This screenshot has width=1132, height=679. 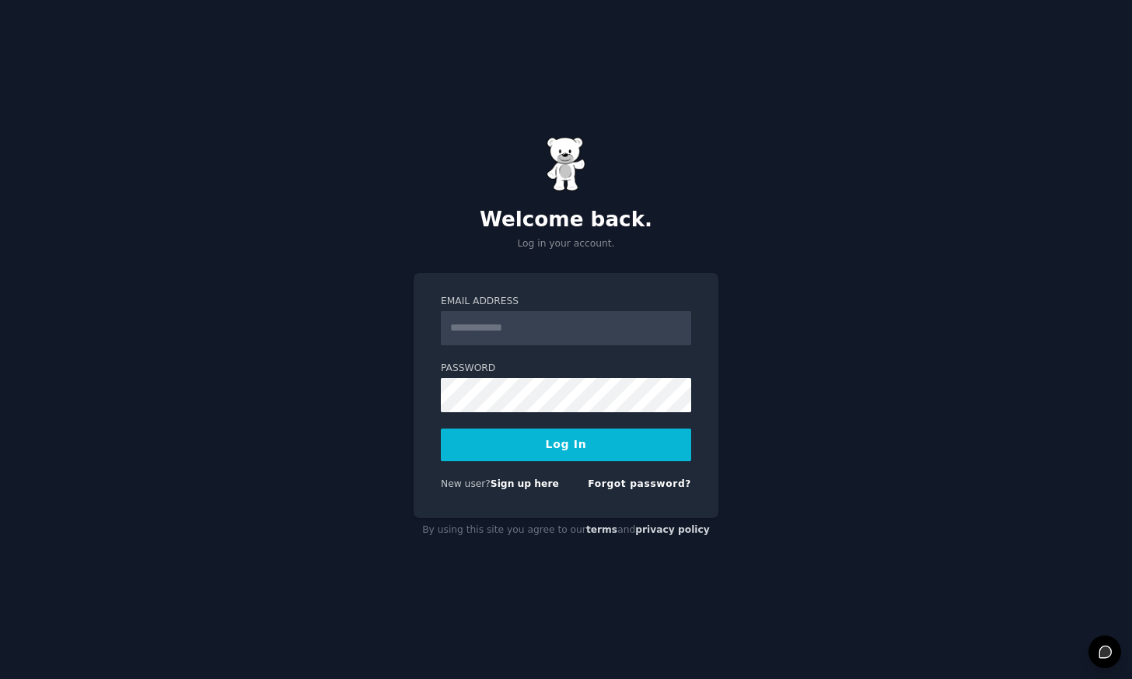 What do you see at coordinates (566, 302) in the screenshot?
I see `label: Email Address` at bounding box center [566, 302].